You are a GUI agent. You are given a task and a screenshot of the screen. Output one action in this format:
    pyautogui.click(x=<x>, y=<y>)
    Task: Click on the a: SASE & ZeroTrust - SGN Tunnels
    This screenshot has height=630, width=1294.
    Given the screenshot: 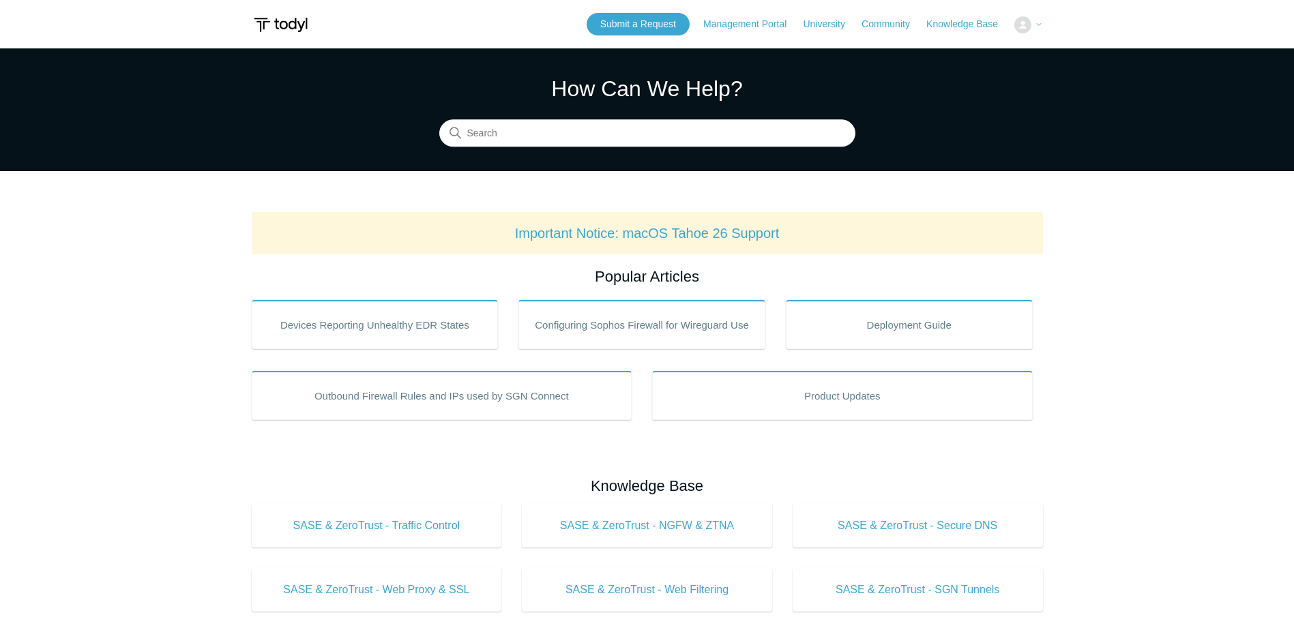 What is the action you would take?
    pyautogui.click(x=918, y=590)
    